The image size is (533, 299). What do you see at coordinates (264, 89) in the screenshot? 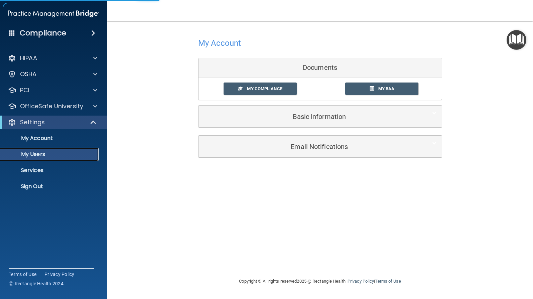
I see `span: My Compliance` at bounding box center [264, 89].